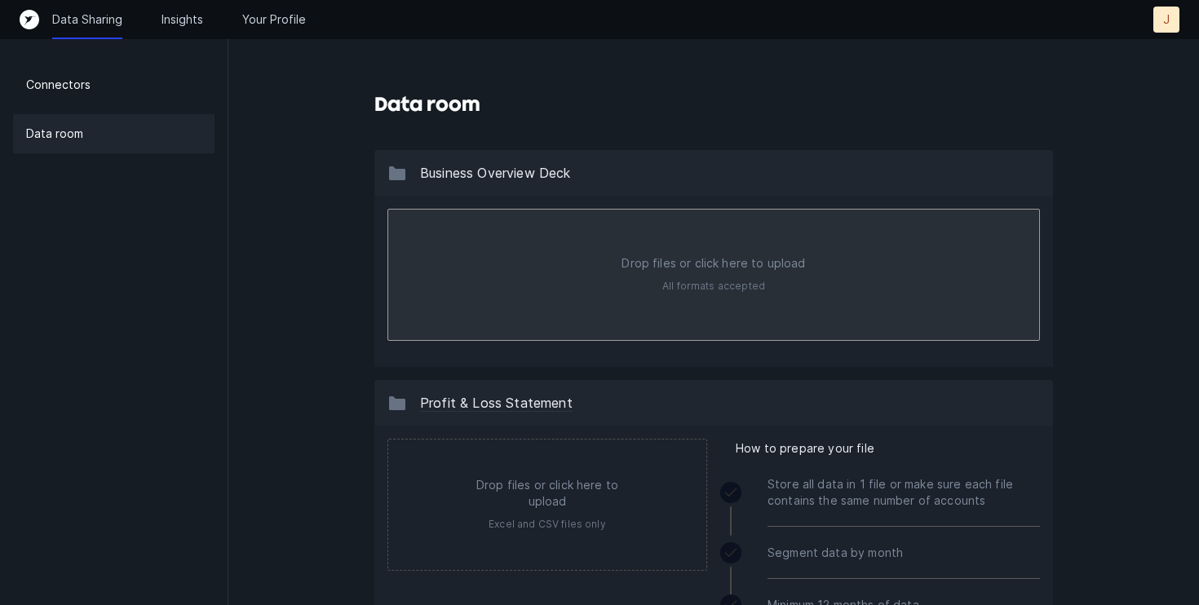  What do you see at coordinates (182, 20) in the screenshot?
I see `a: Insights` at bounding box center [182, 20].